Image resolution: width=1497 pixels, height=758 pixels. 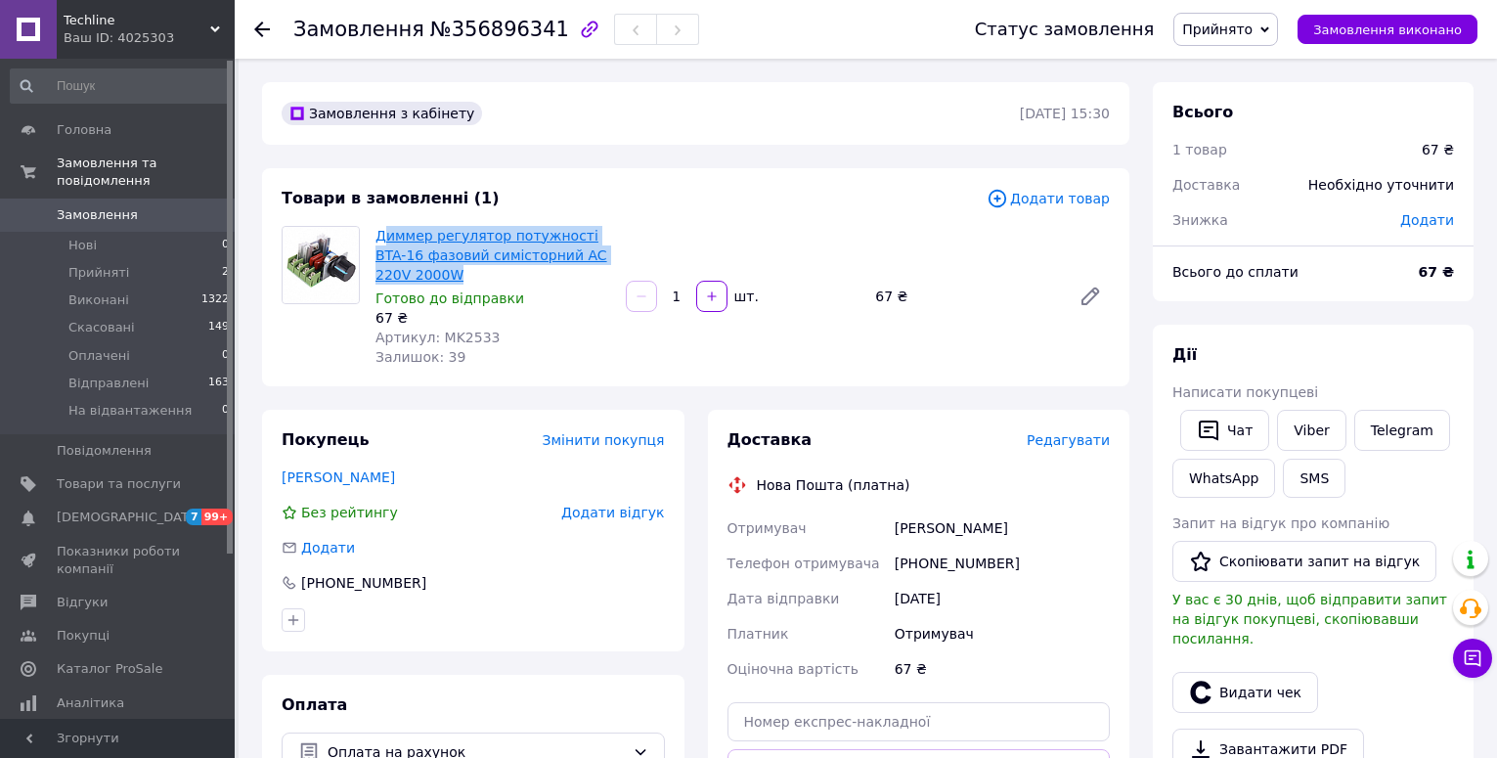 I want to click on span: Оплата, so click(x=314, y=704).